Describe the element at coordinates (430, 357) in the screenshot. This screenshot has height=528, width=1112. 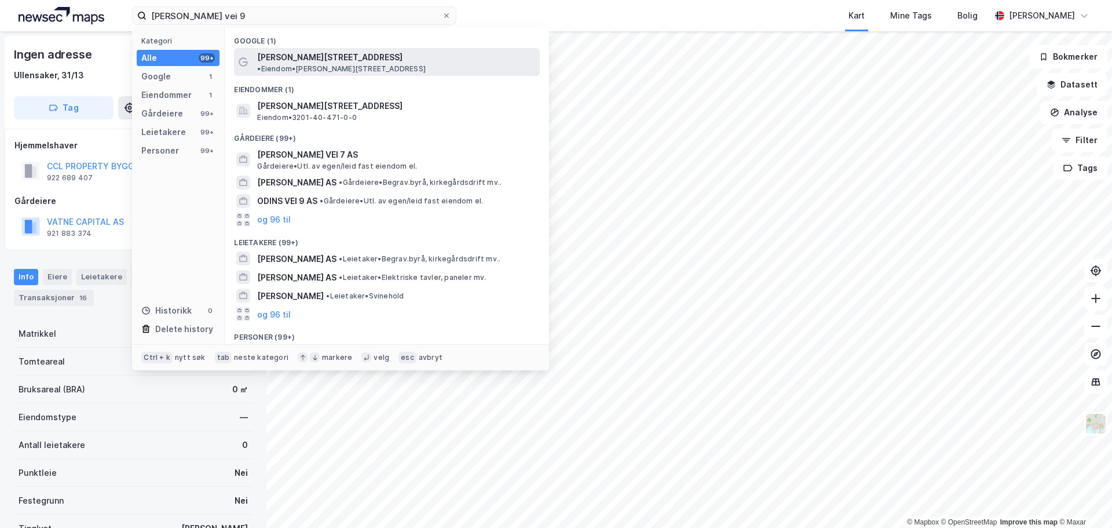
I see `div: avbryt` at that location.